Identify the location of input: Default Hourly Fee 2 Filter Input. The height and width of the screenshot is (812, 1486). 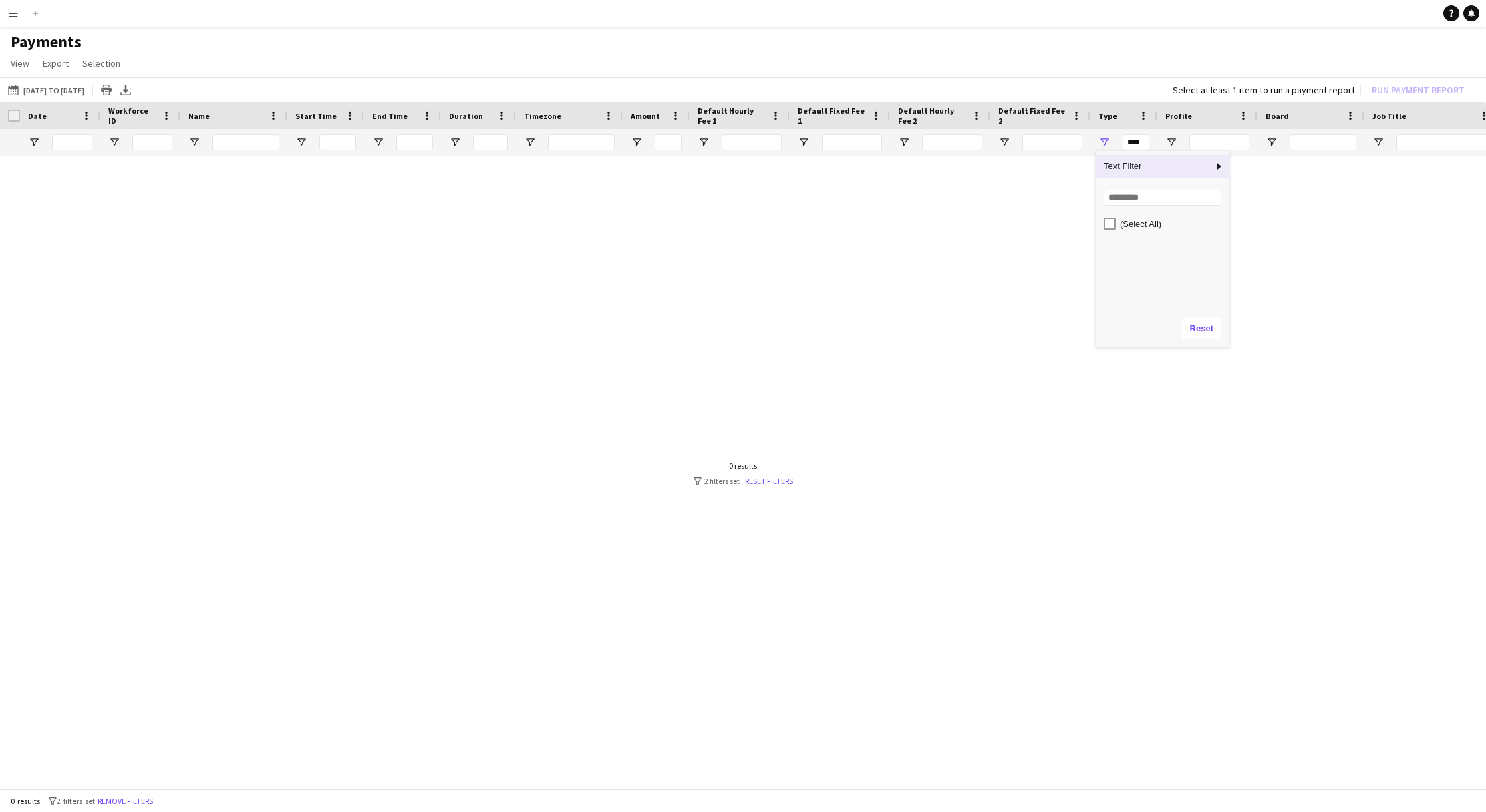
(953, 142).